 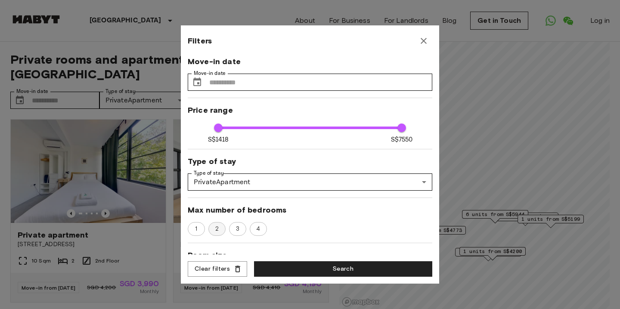 I want to click on div: PrivateApartment, so click(x=310, y=182).